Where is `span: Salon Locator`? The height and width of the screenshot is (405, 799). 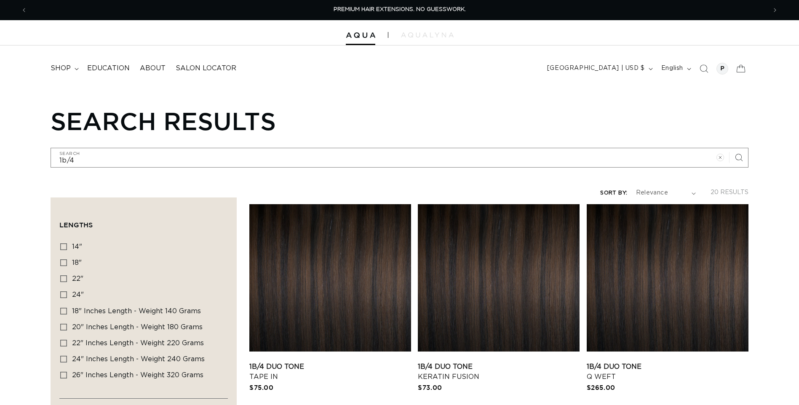 span: Salon Locator is located at coordinates (206, 68).